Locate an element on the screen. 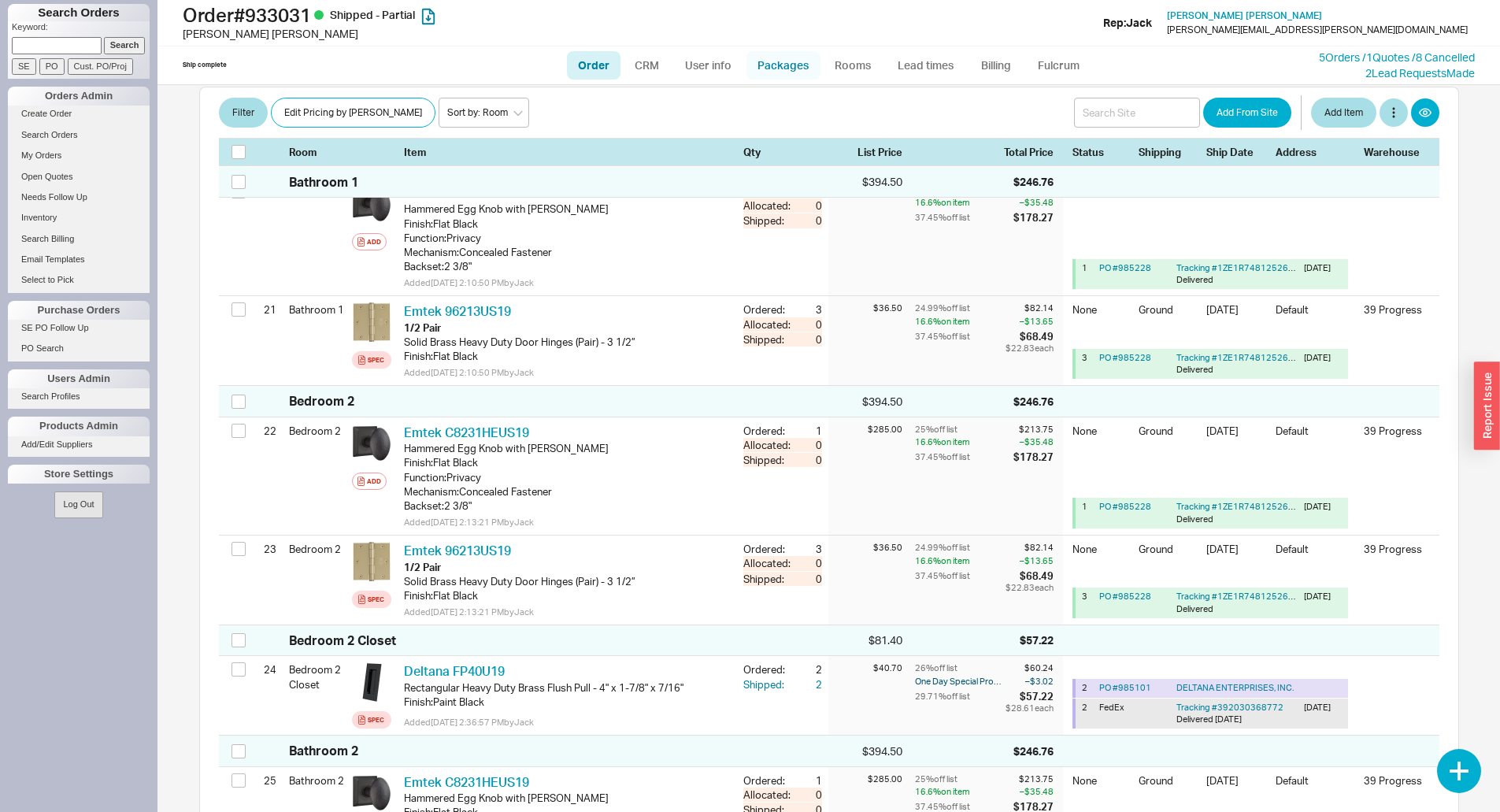 The height and width of the screenshot is (812, 1500). div: 22 is located at coordinates (266, 431).